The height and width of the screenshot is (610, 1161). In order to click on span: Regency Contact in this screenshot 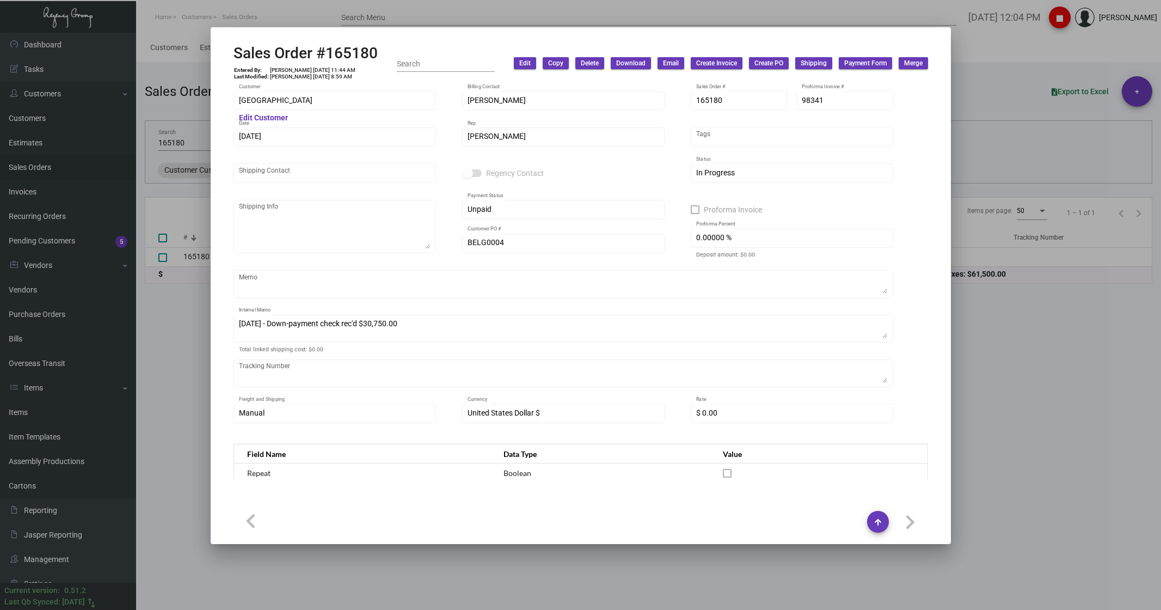, I will do `click(515, 173)`.